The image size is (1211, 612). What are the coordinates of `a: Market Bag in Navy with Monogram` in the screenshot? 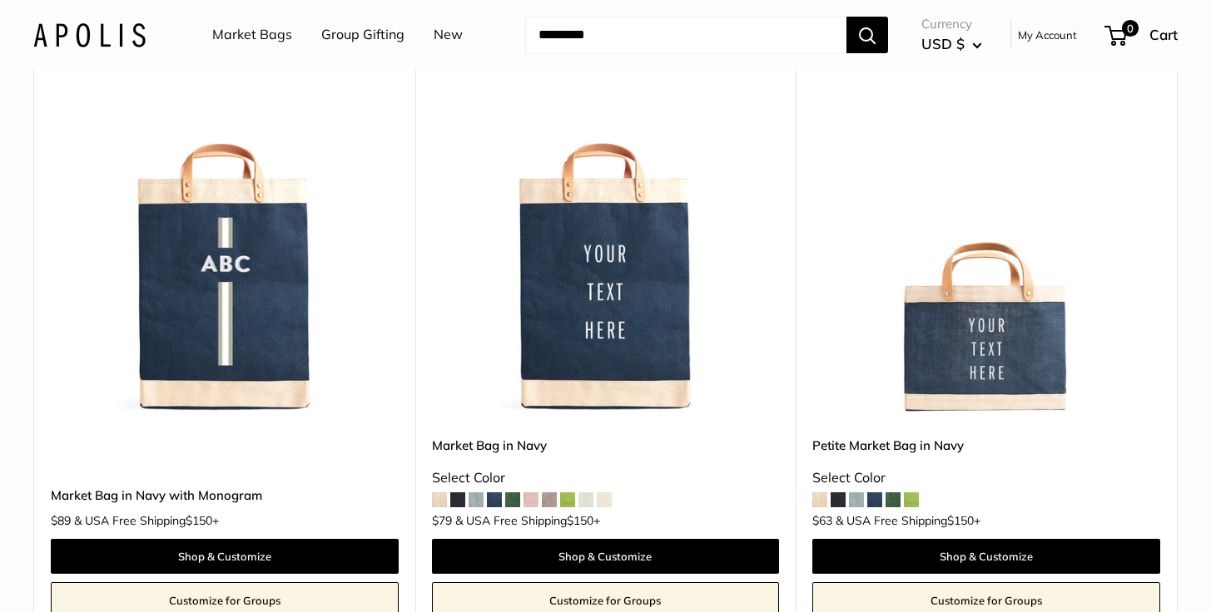 It's located at (225, 495).